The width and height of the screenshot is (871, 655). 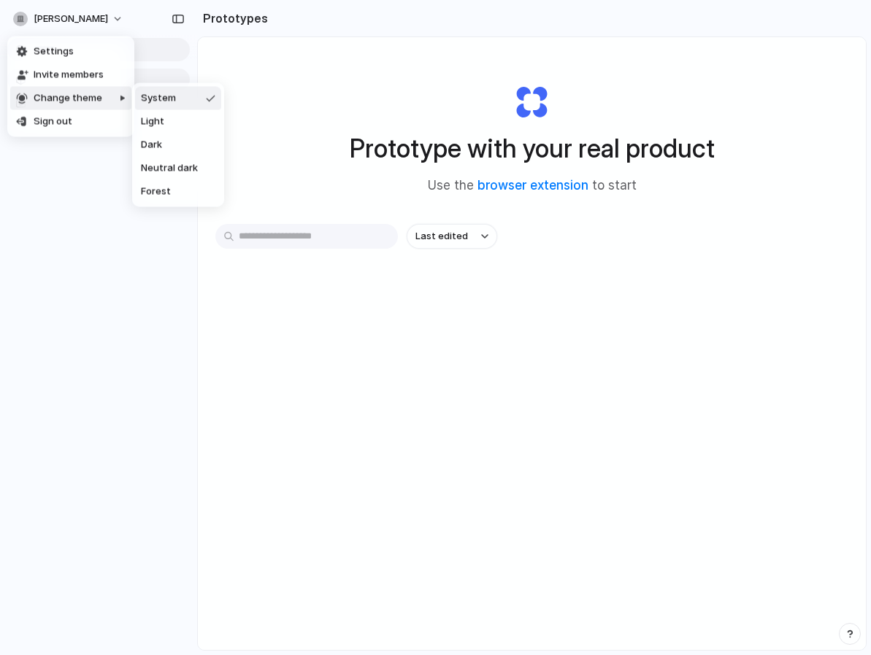 What do you see at coordinates (53, 122) in the screenshot?
I see `span: Sign out` at bounding box center [53, 122].